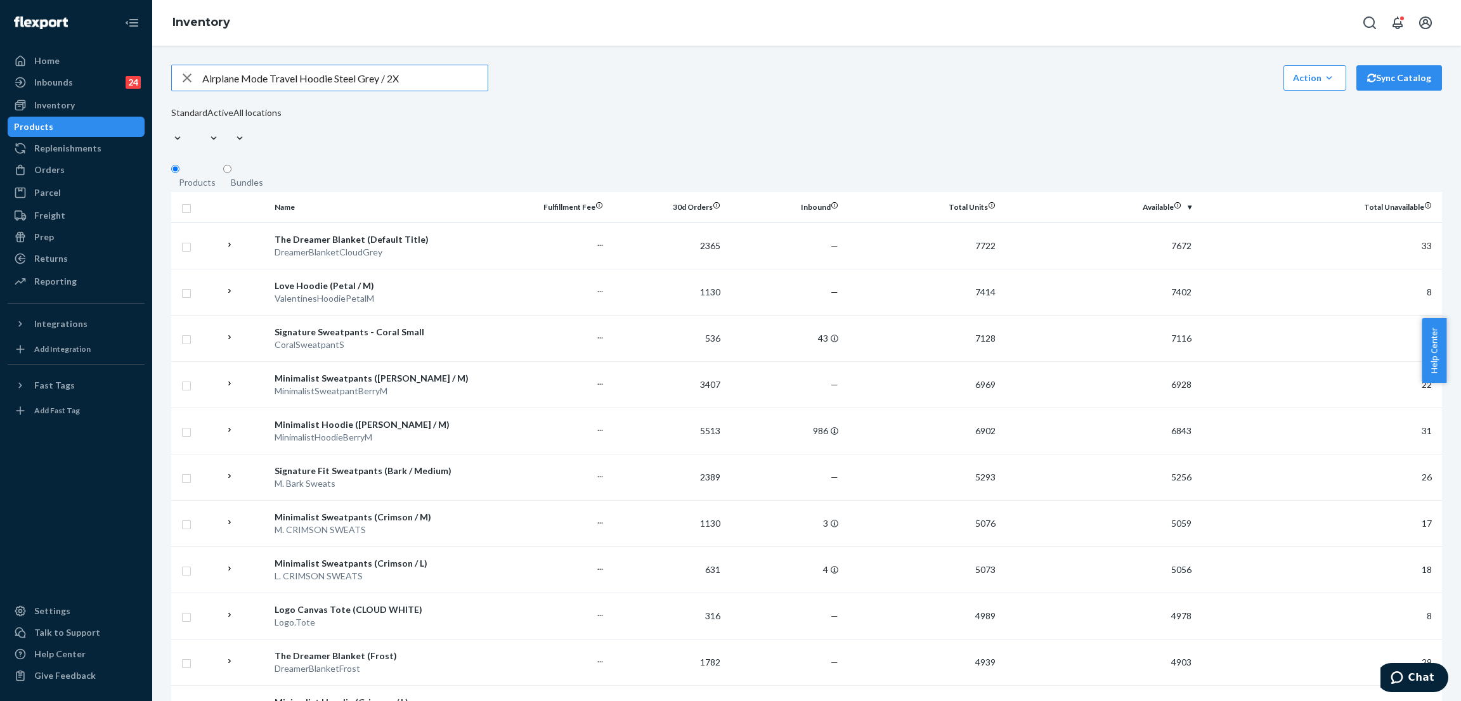  I want to click on a: Inbounds24, so click(76, 82).